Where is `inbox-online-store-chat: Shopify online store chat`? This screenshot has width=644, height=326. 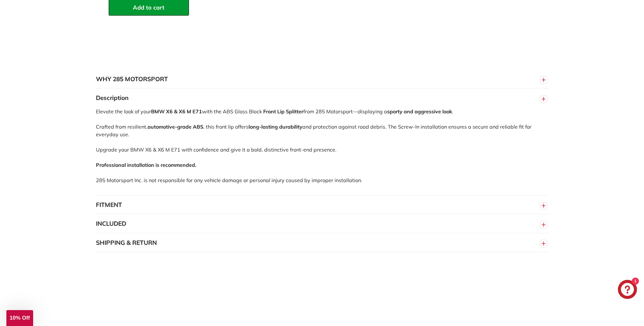 inbox-online-store-chat: Shopify online store chat is located at coordinates (627, 290).